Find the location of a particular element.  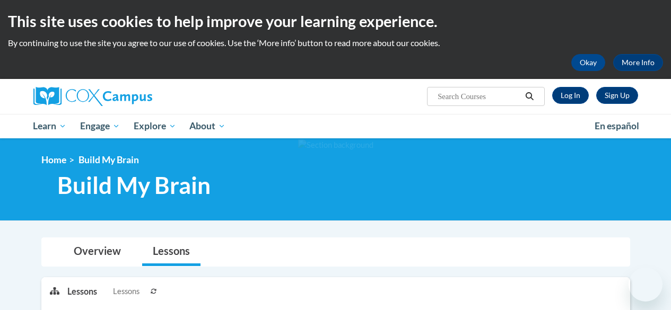

img: Cox Campus is located at coordinates (93, 97).